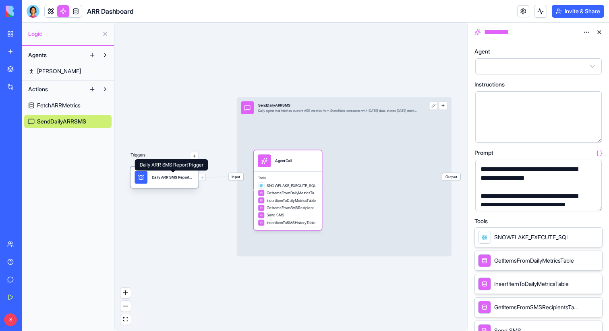  Describe the element at coordinates (110, 11) in the screenshot. I see `span: ARR Dashboard` at that location.